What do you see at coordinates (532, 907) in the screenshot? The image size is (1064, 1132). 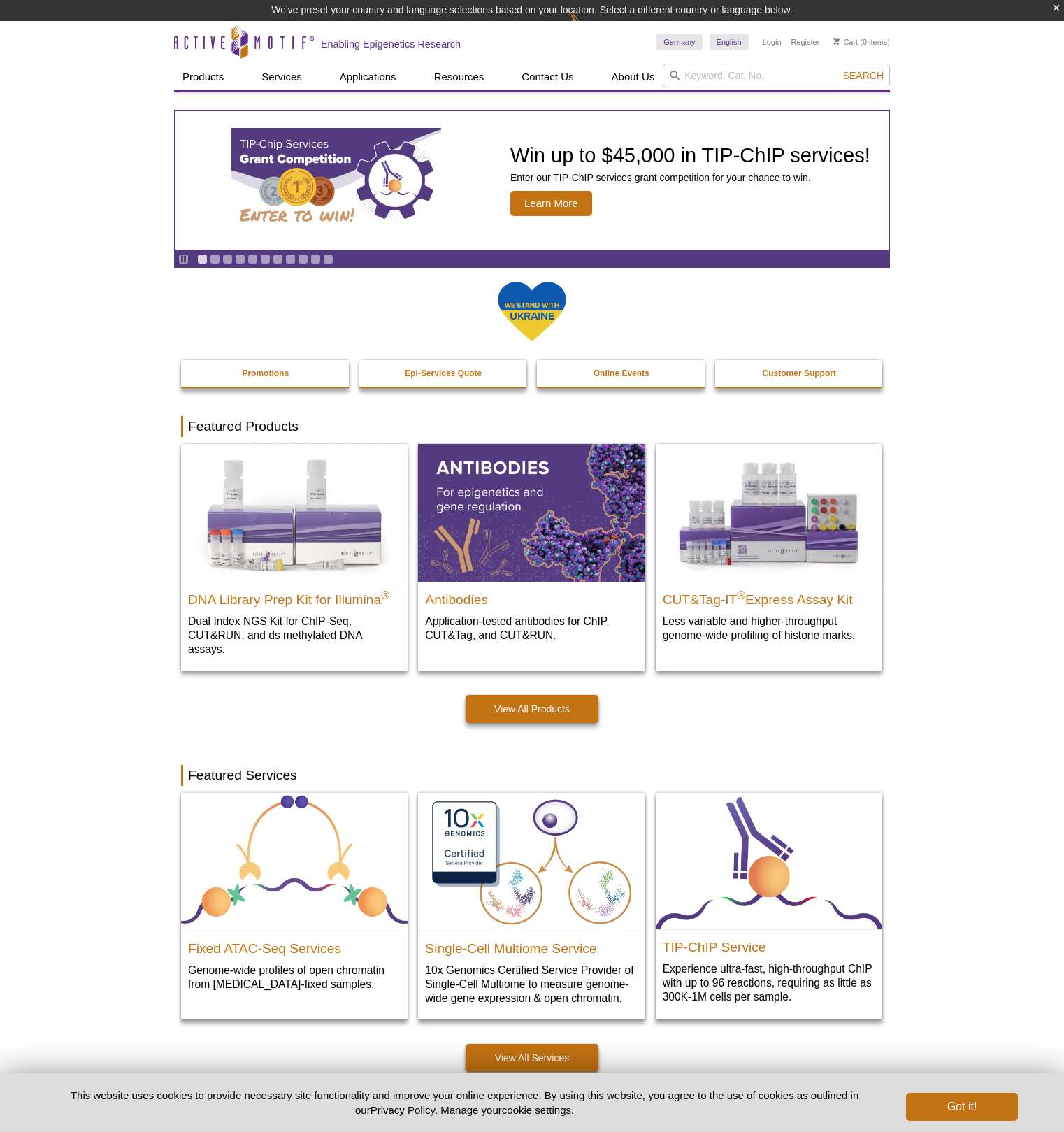 I see `a: Single-Cell Multiome Servicee Single-Cell Multiome Service 10x Genomics Certified Service Provide...` at bounding box center [532, 907].